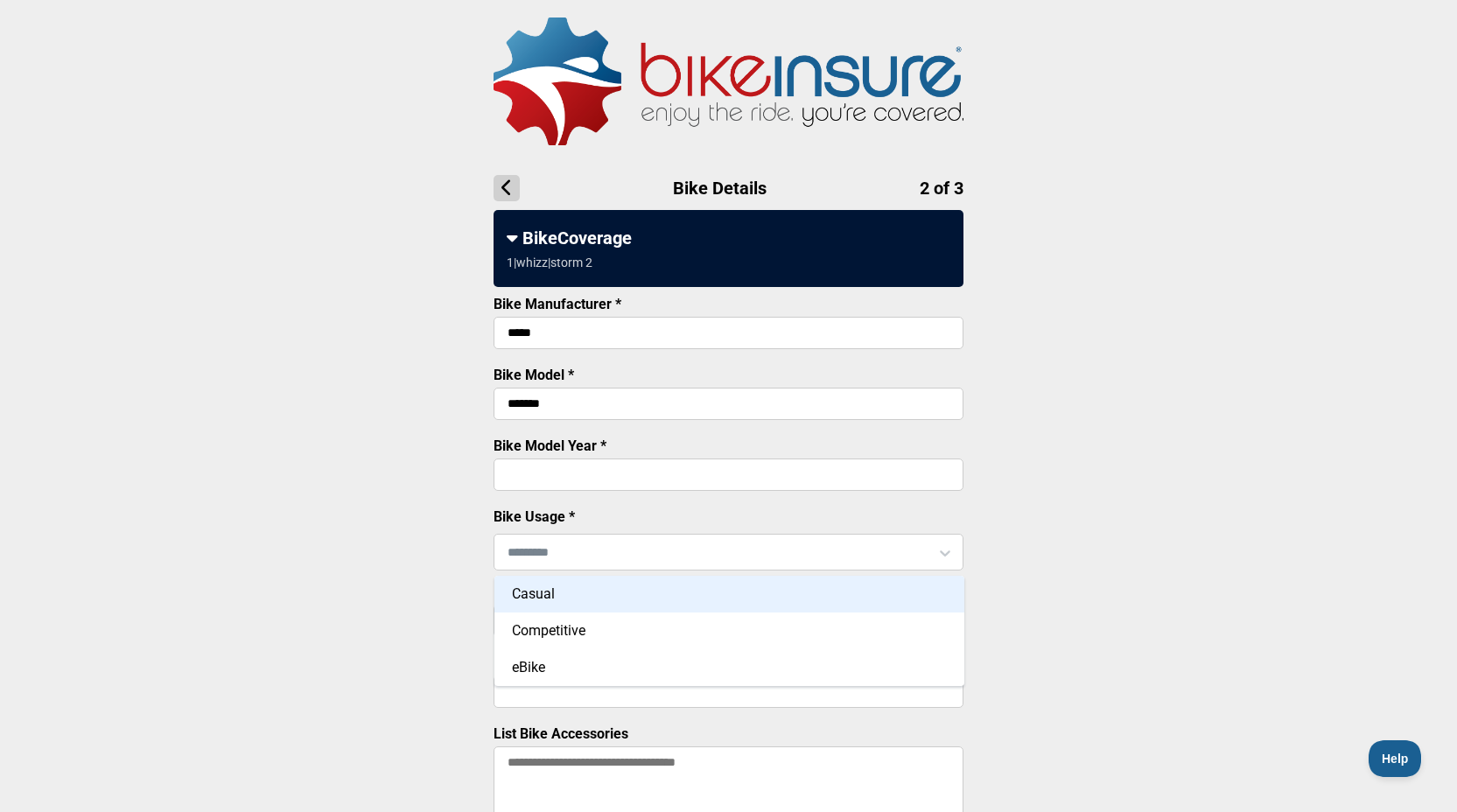 This screenshot has width=1457, height=812. What do you see at coordinates (729, 667) in the screenshot?
I see `div: eBike` at bounding box center [729, 667].